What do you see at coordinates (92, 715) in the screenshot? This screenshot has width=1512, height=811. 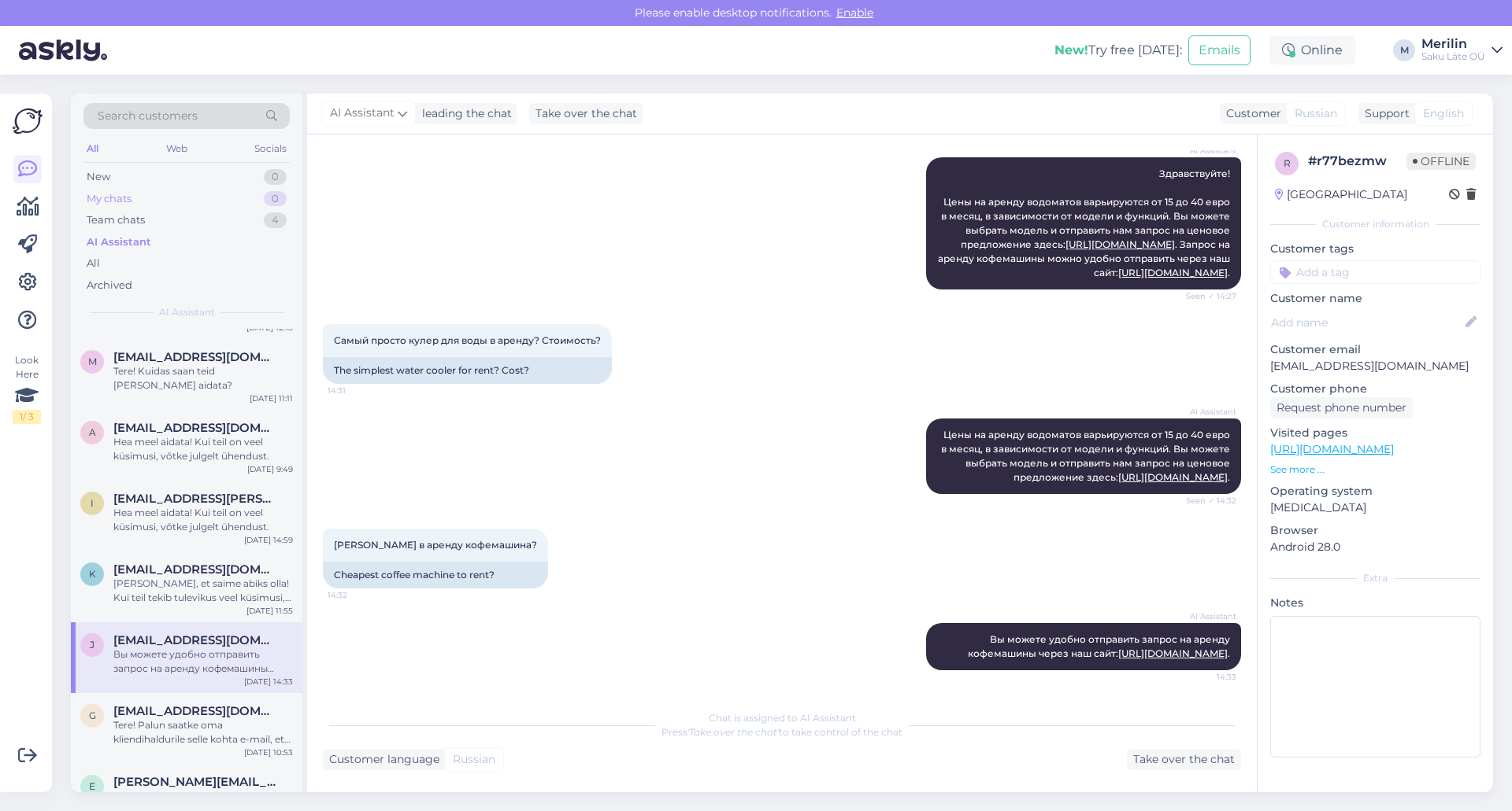 I see `span: g` at bounding box center [92, 715].